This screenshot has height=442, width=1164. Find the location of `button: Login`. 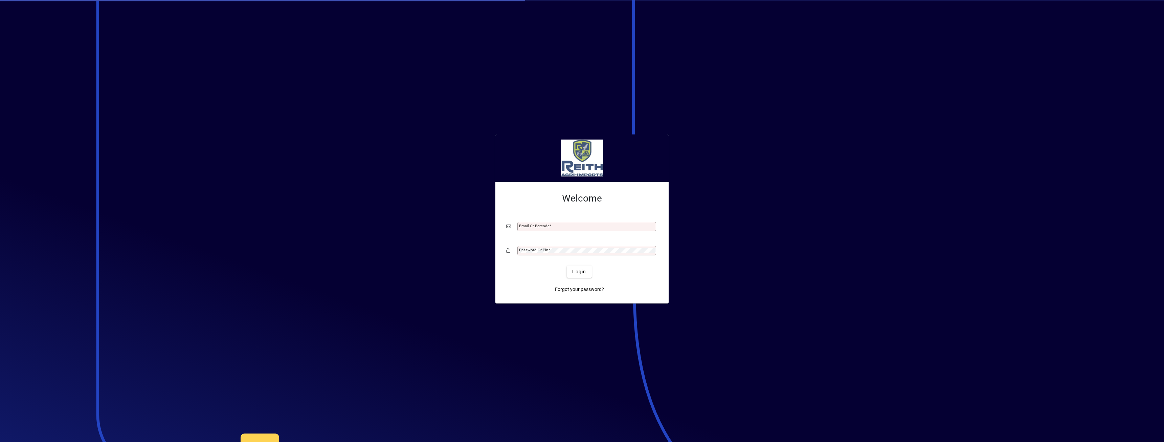

button: Login is located at coordinates (579, 271).